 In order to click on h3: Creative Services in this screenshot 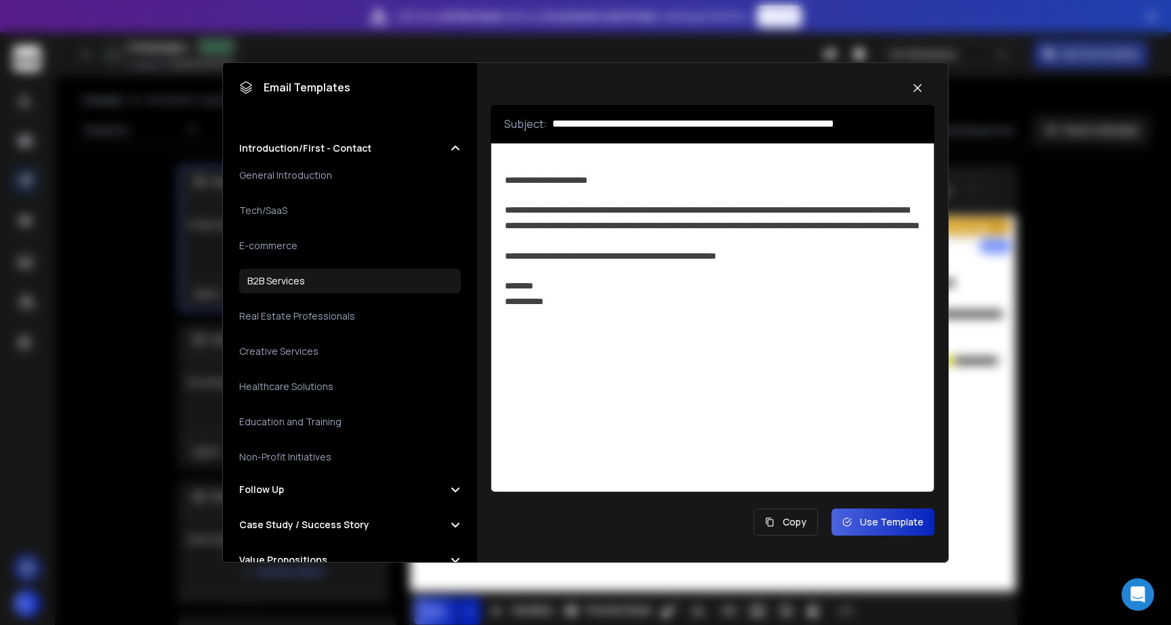, I will do `click(278, 352)`.